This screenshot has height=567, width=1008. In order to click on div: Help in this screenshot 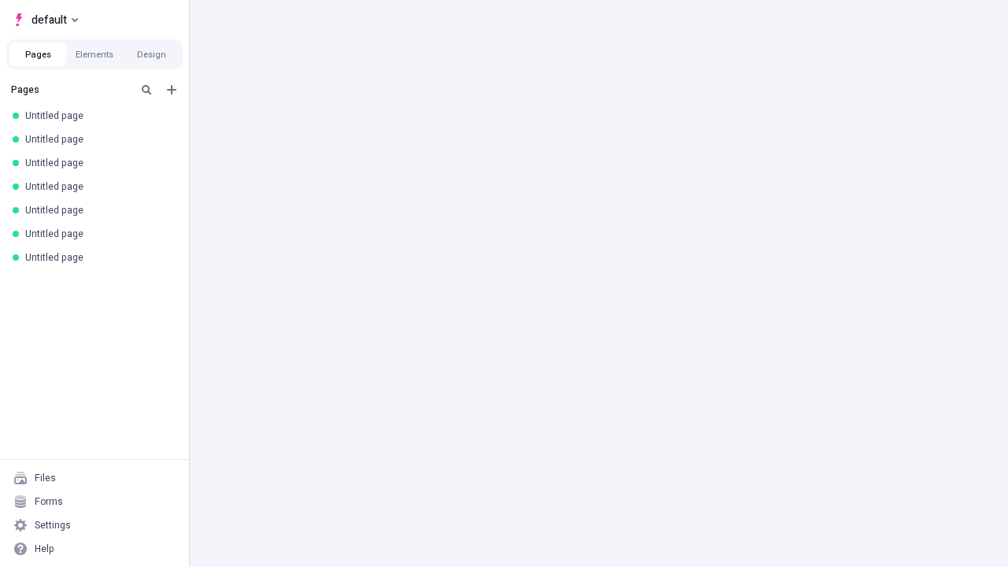, I will do `click(44, 549)`.